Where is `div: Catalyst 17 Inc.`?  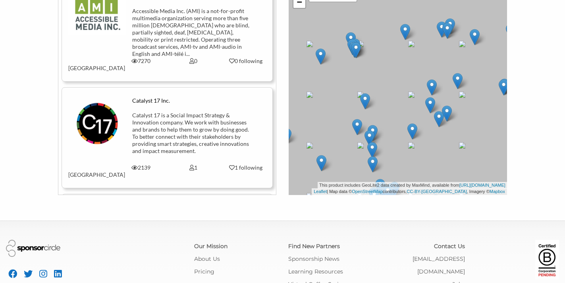
div: Catalyst 17 Inc. is located at coordinates (193, 101).